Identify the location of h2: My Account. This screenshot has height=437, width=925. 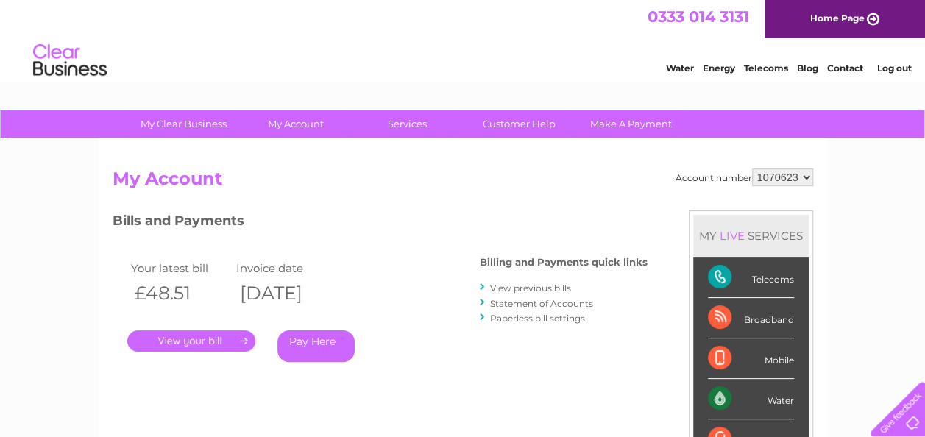
(463, 183).